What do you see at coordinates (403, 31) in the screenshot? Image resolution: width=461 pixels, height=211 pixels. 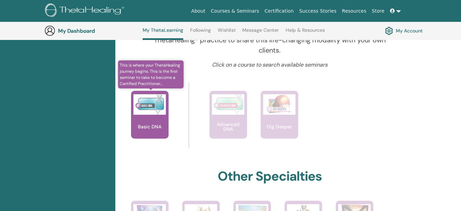 I see `a: My Account` at bounding box center [403, 31].